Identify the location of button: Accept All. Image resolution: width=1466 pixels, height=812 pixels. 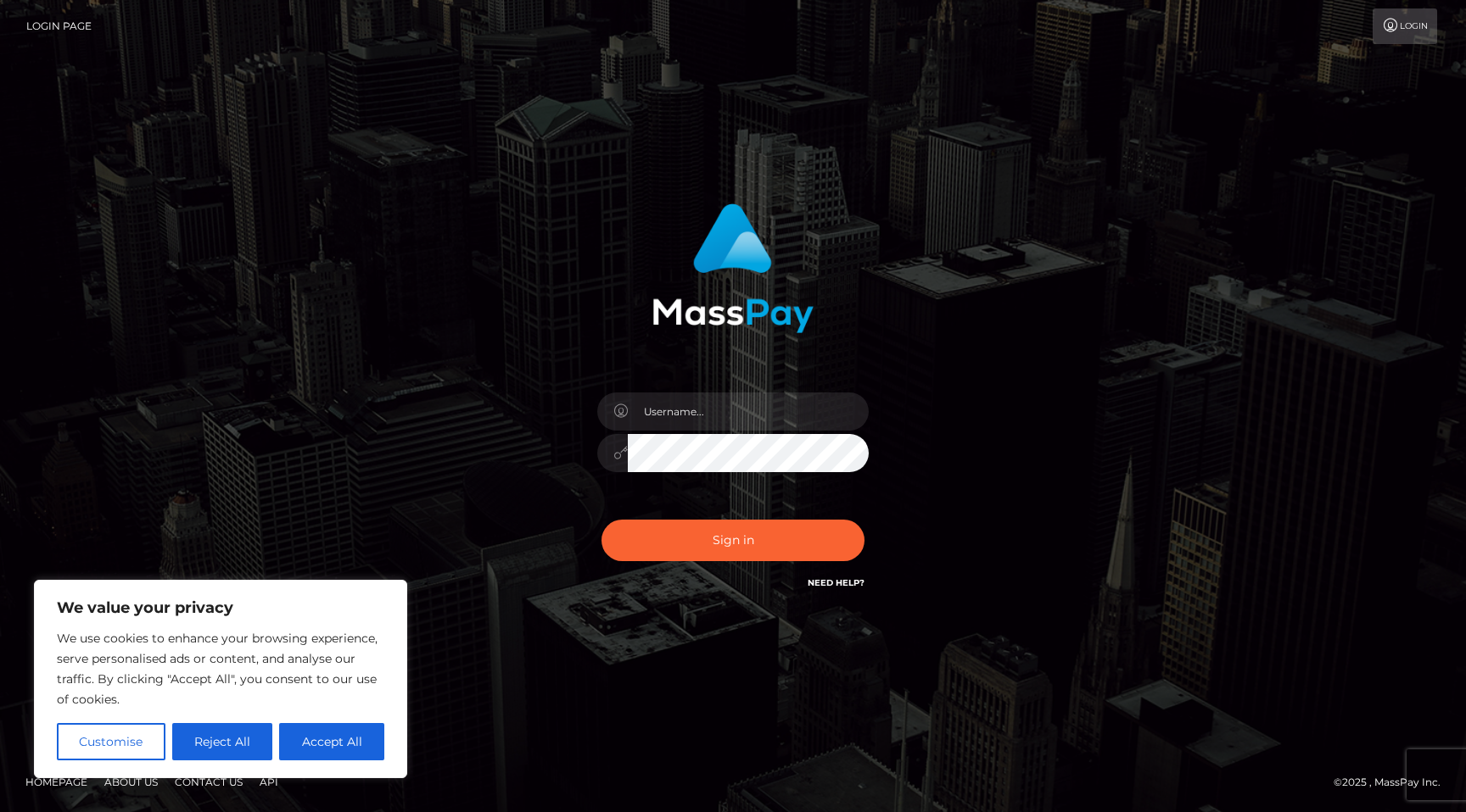
(331, 742).